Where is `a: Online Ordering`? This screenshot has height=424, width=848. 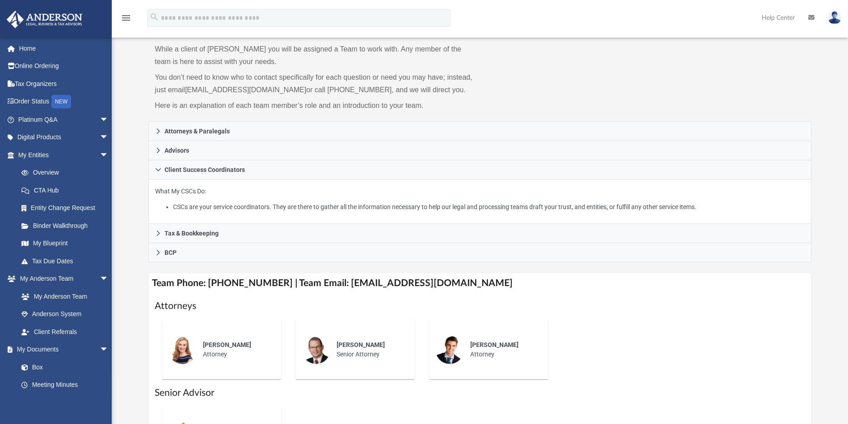 a: Online Ordering is located at coordinates (64, 66).